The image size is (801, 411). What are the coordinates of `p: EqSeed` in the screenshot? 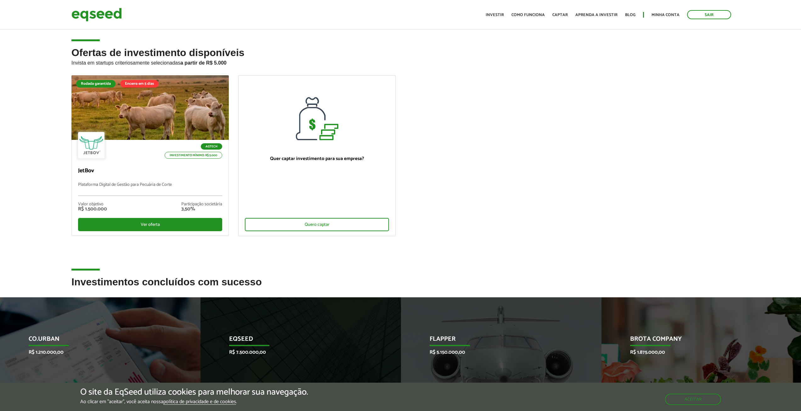 It's located at (296, 341).